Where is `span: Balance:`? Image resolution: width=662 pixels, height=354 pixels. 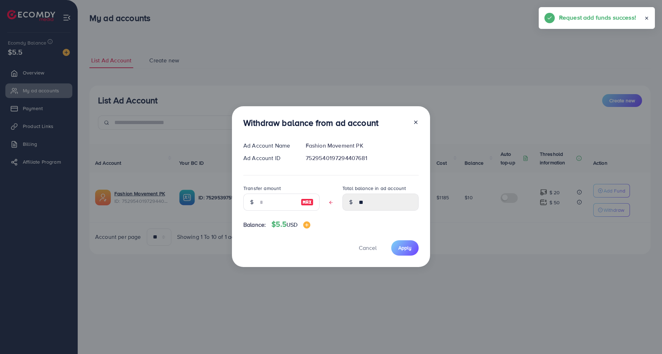 span: Balance: is located at coordinates (254, 225).